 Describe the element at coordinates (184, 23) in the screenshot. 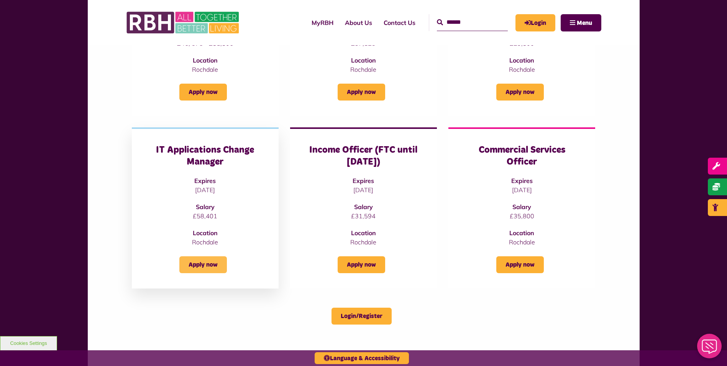

I see `img: RBH` at that location.